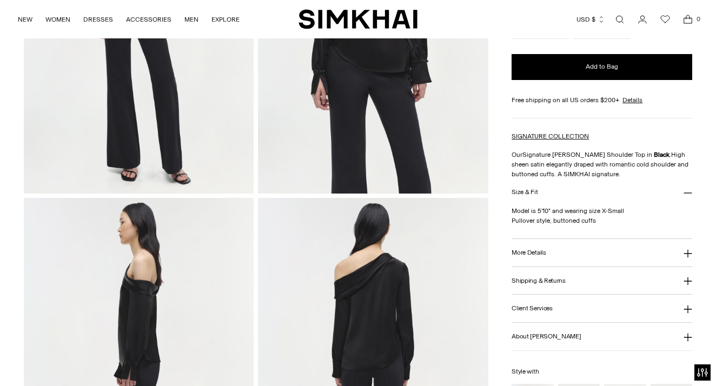  What do you see at coordinates (358, 19) in the screenshot?
I see `a: SIMKHAI` at bounding box center [358, 19].